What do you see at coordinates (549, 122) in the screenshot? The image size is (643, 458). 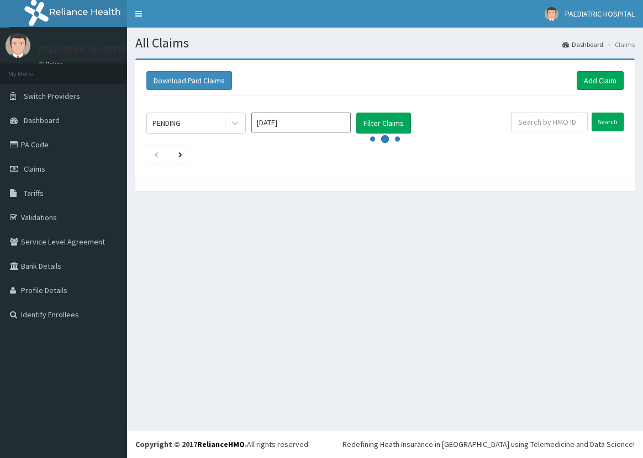 I see `input: Search by HMO ID` at bounding box center [549, 122].